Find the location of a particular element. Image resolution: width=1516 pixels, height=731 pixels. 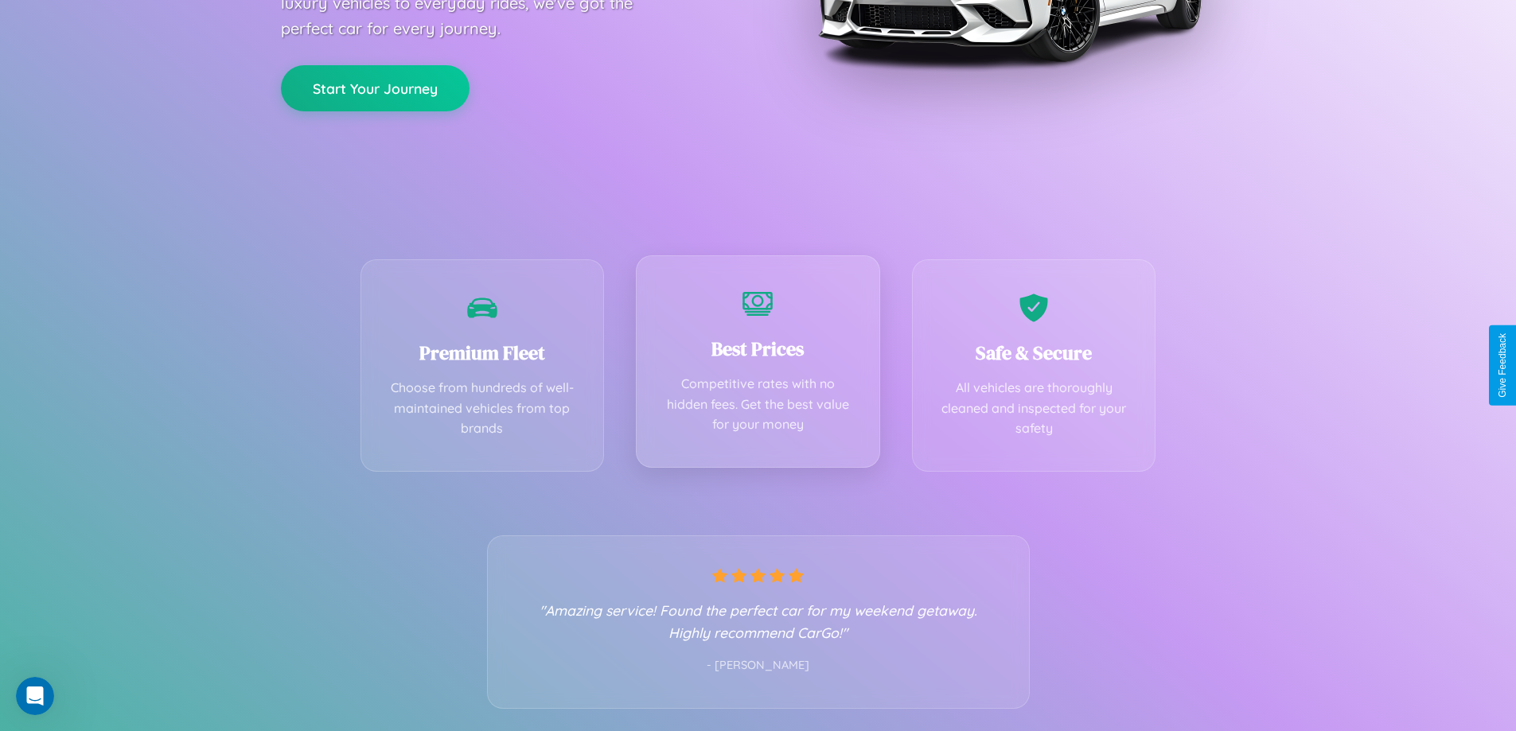

h3: Premium Fleet is located at coordinates (482, 353).